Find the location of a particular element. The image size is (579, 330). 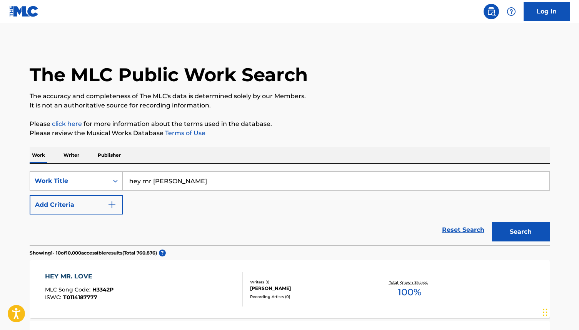

p: Work is located at coordinates (39, 155).